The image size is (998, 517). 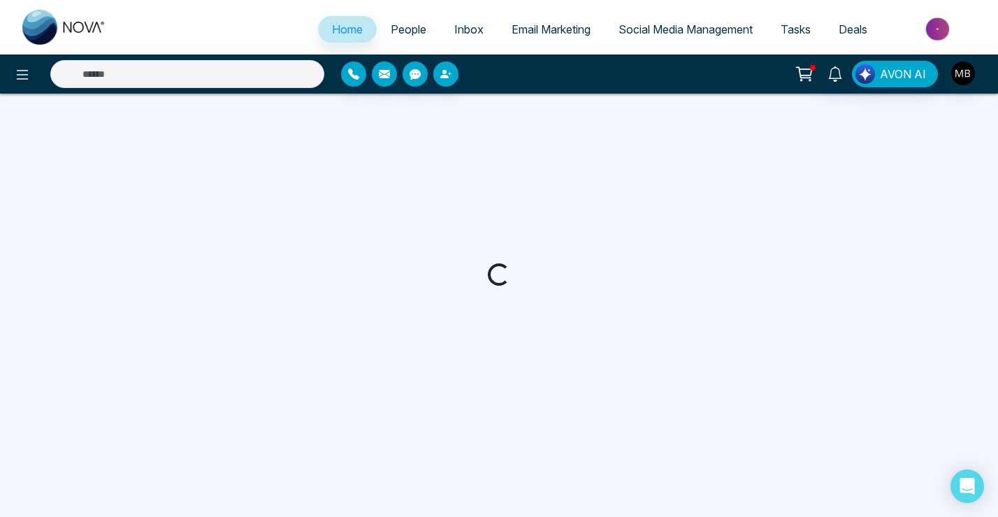 I want to click on a: Inbox, so click(x=469, y=29).